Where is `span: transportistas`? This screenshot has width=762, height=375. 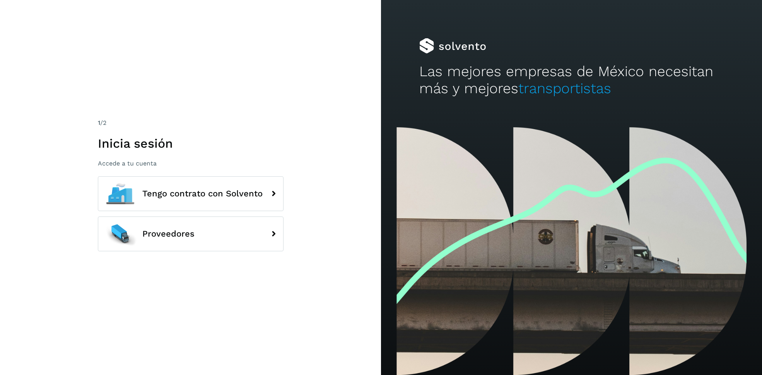
span: transportistas is located at coordinates (565, 88).